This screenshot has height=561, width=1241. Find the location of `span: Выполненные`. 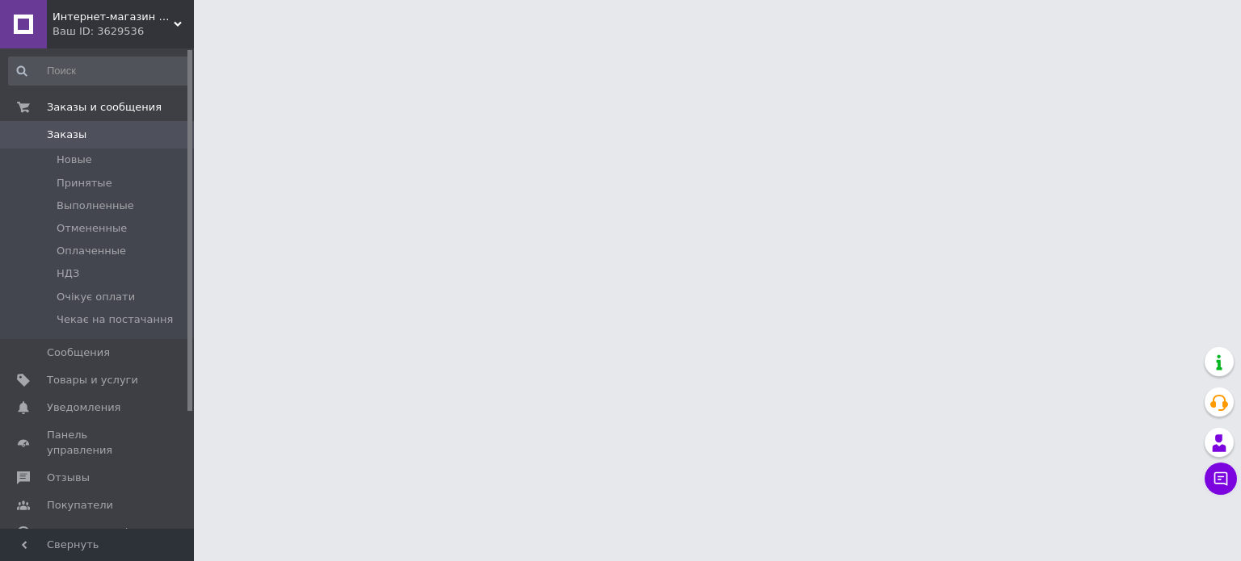

span: Выполненные is located at coordinates (95, 206).